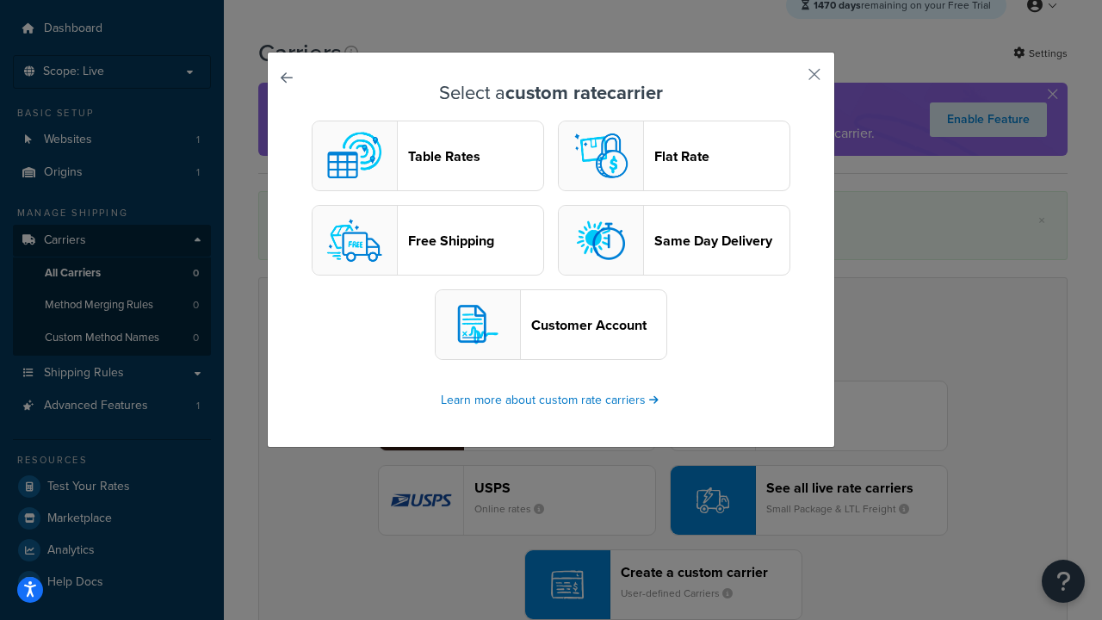 The image size is (1102, 620). Describe the element at coordinates (355, 240) in the screenshot. I see `img: free logo` at that location.